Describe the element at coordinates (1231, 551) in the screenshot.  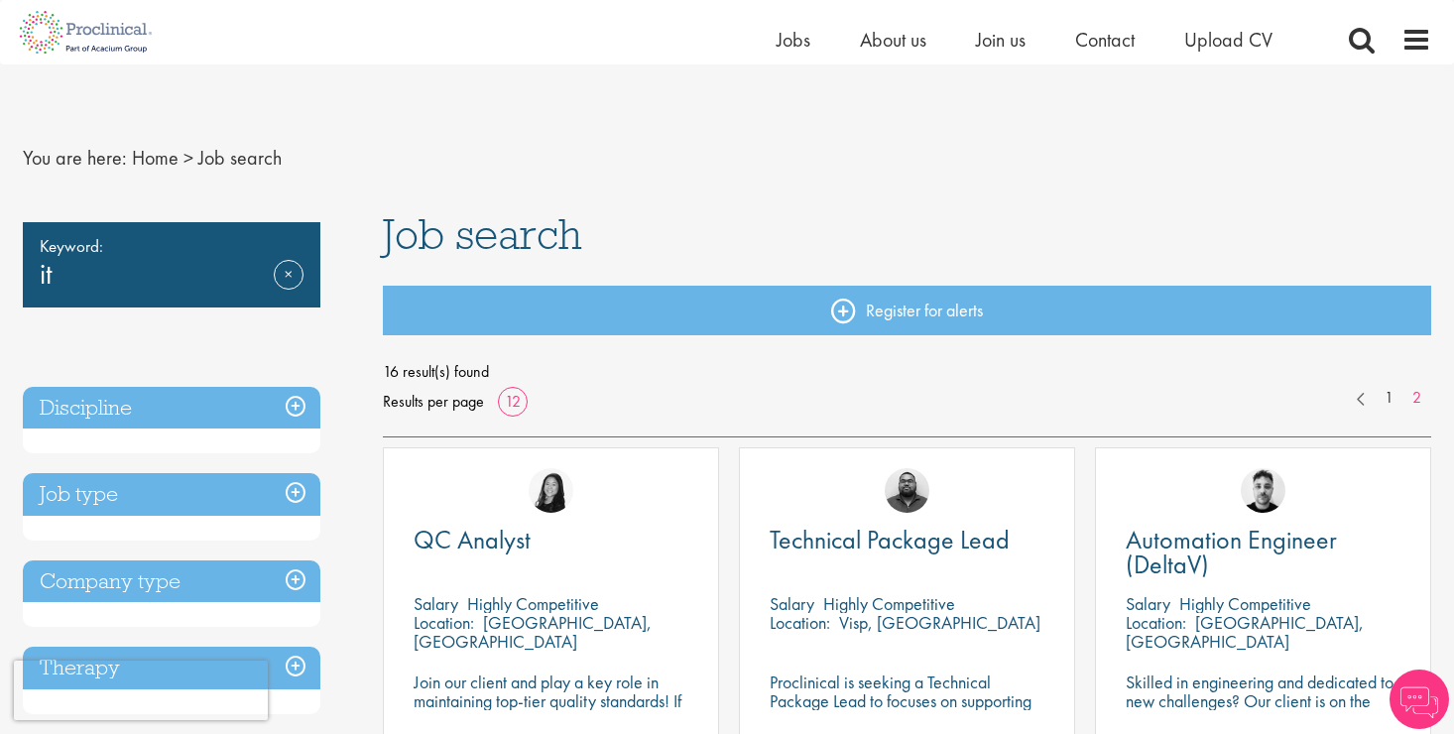
I see `span: Automation Engineer (DeltaV)` at that location.